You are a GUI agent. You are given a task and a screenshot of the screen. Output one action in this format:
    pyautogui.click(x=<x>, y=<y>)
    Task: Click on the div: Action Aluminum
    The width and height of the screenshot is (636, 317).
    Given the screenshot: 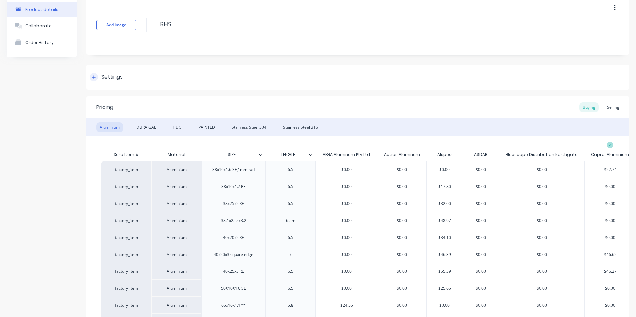 What is the action you would take?
    pyautogui.click(x=402, y=155)
    